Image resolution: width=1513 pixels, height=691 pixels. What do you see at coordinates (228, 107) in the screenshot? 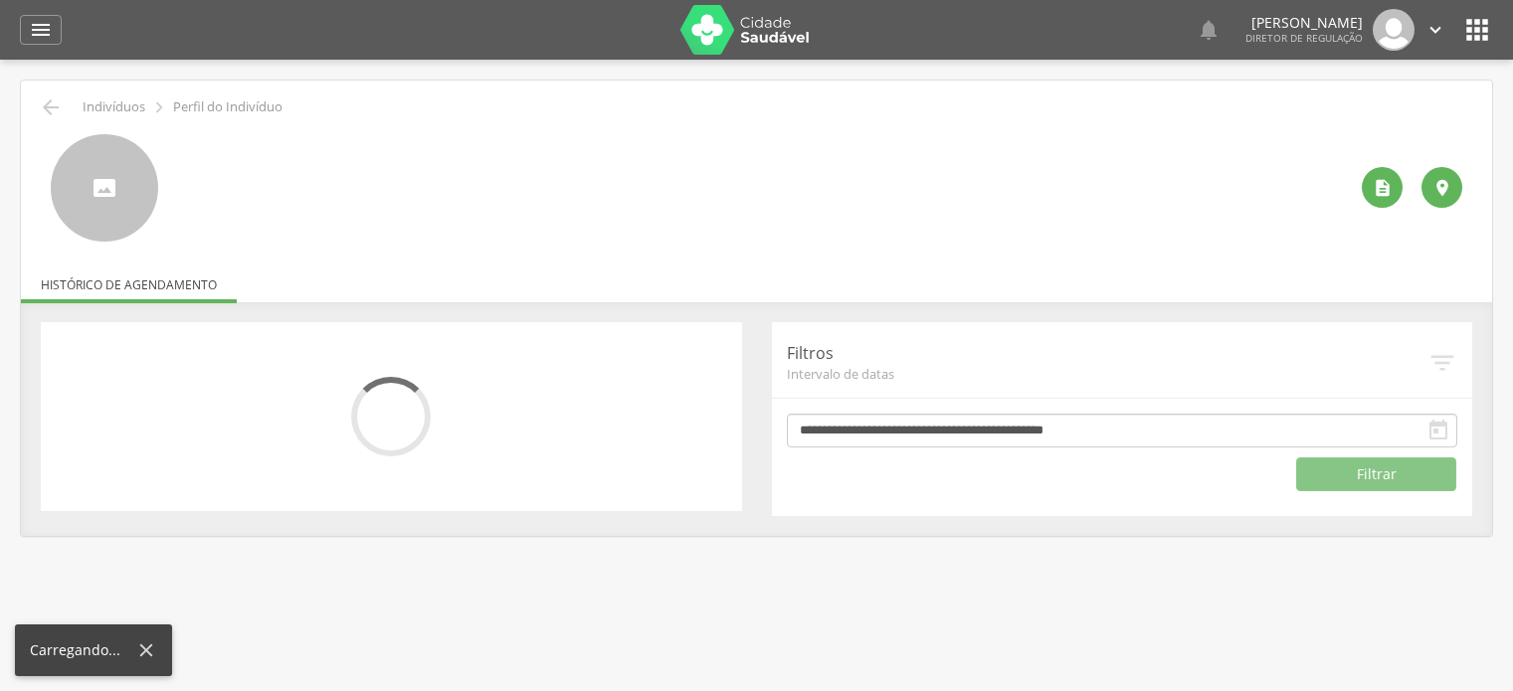
I see `p: Perfil do Indivíduo` at bounding box center [228, 107].